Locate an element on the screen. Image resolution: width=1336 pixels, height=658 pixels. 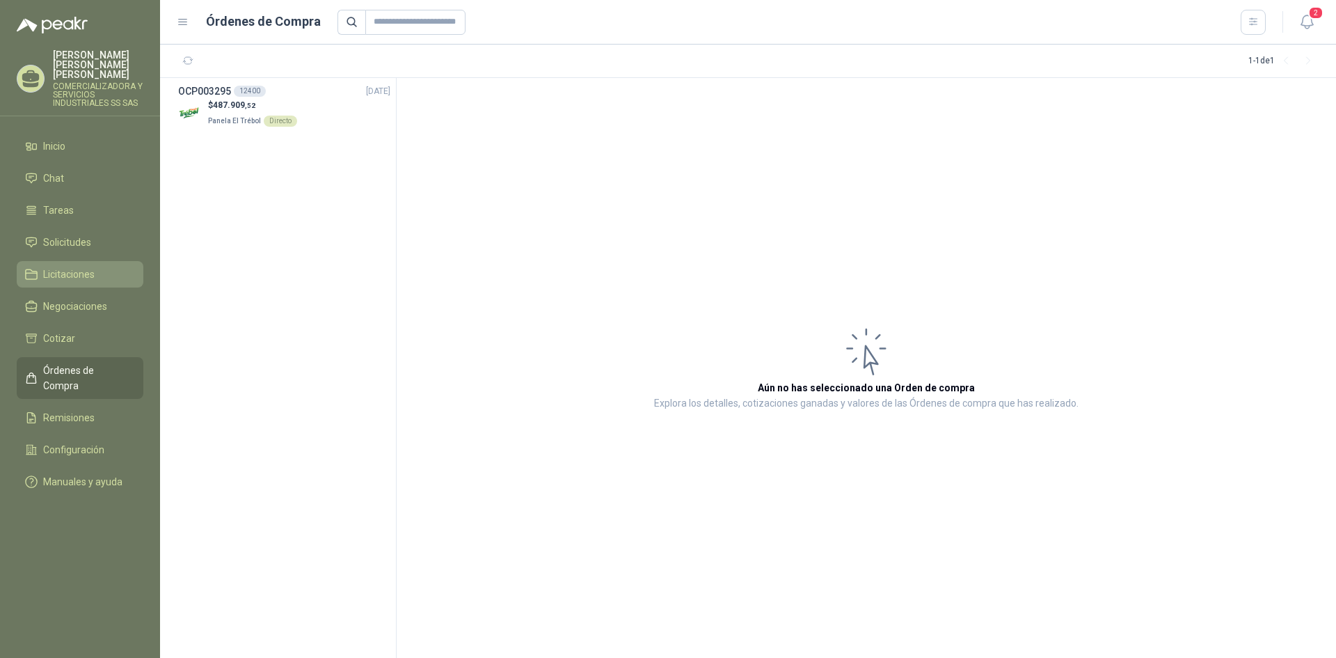
span: Órdenes de Compra is located at coordinates (86, 378).